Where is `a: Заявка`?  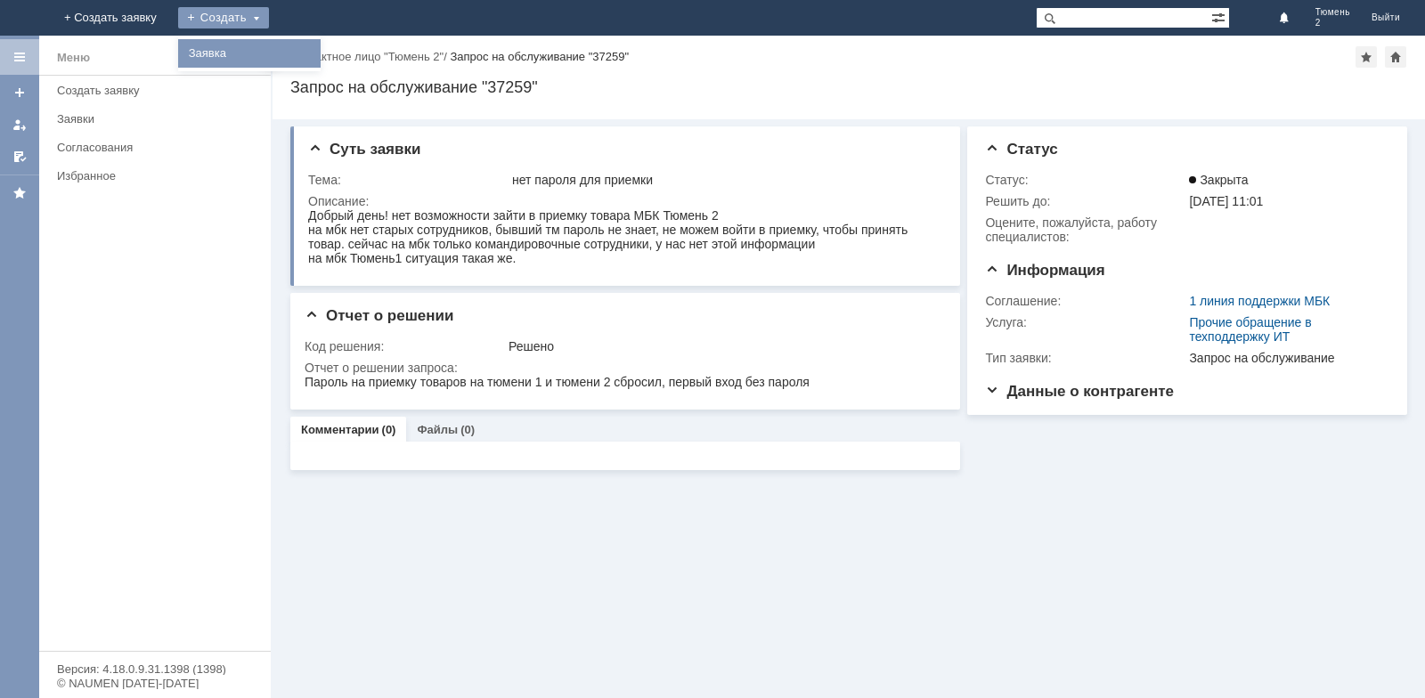 a: Заявка is located at coordinates (249, 53).